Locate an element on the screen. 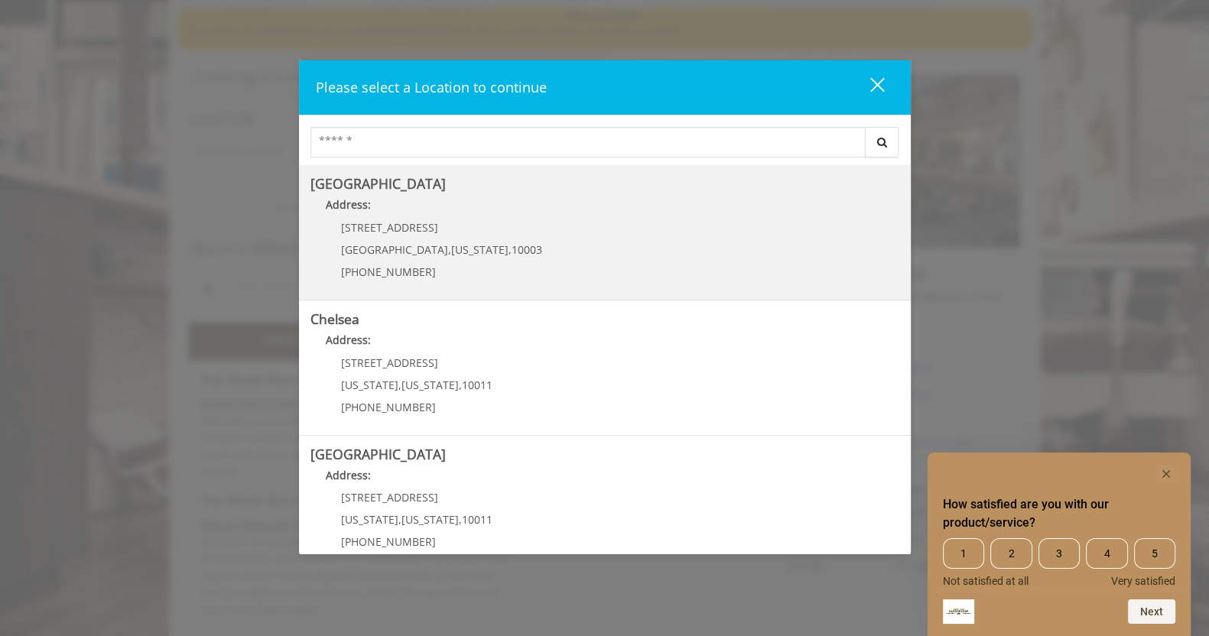 This screenshot has height=636, width=1209. span: Very satisfied is located at coordinates (1144, 581).